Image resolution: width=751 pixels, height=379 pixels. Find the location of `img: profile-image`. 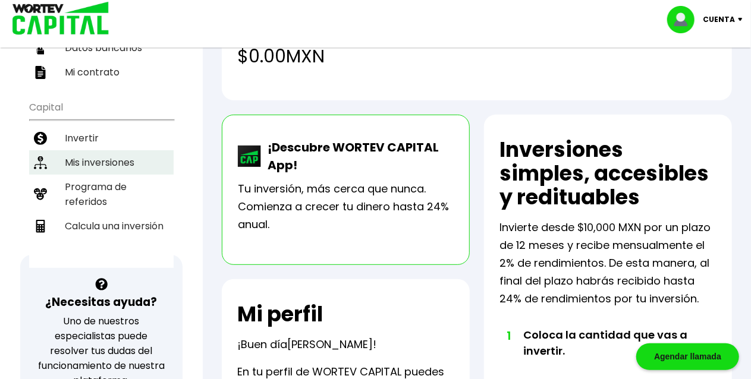

img: profile-image is located at coordinates (685, 20).